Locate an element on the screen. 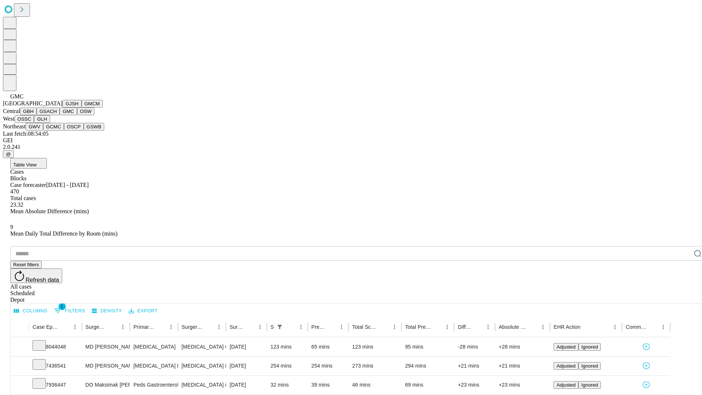 This screenshot has width=702, height=395. span: Mean Absolute Difference (mins) is located at coordinates (49, 211).